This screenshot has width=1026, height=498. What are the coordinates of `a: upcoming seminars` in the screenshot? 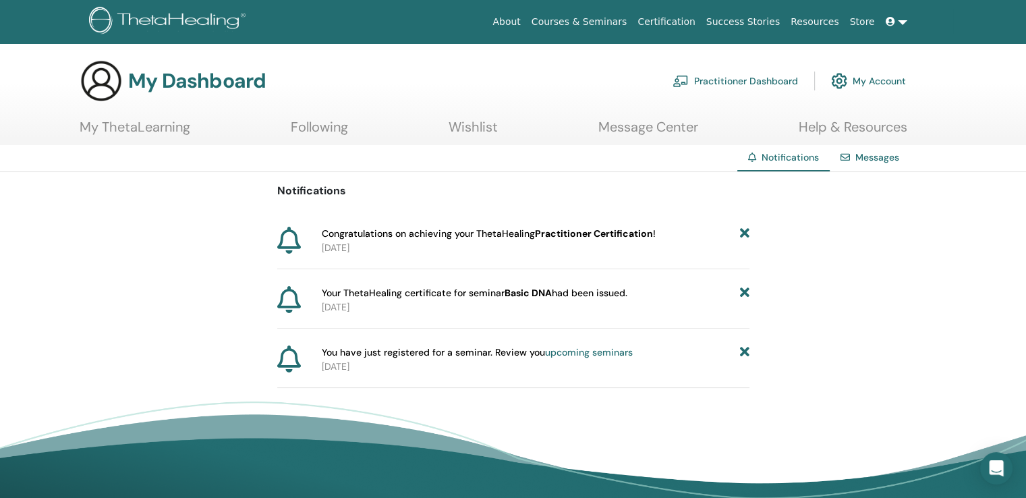 It's located at (589, 352).